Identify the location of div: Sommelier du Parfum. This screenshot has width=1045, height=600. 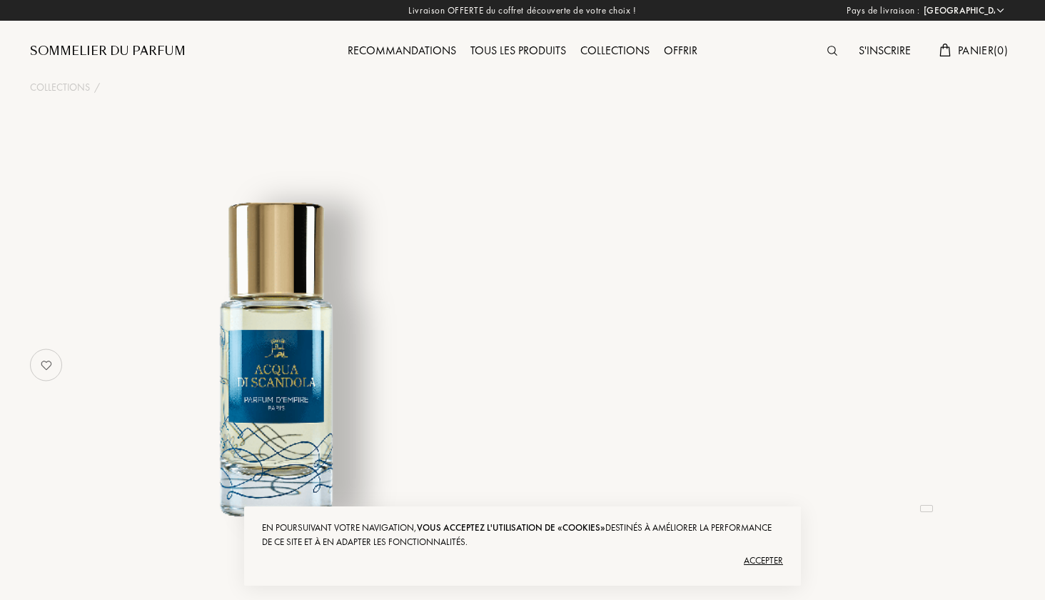
(108, 51).